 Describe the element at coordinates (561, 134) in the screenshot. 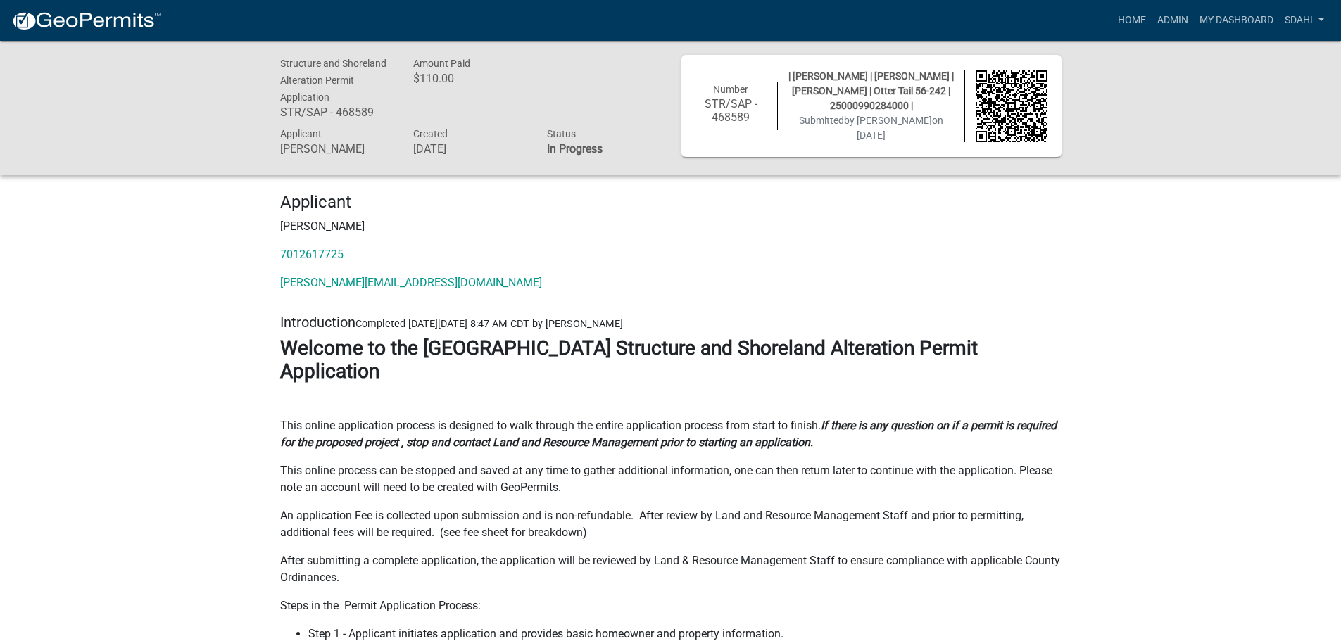

I see `span: Status` at that location.